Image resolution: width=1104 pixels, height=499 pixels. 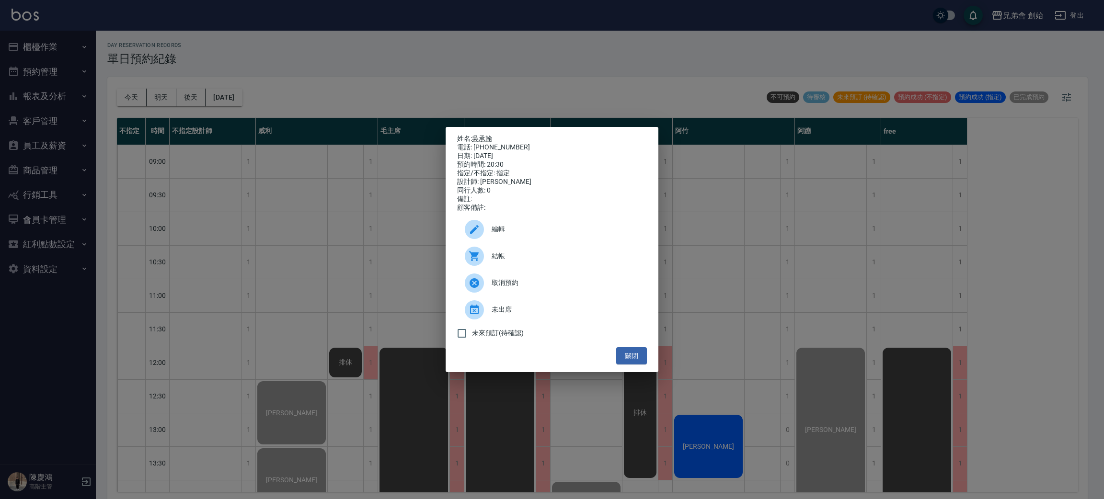 I want to click on div: 結帳, so click(x=552, y=256).